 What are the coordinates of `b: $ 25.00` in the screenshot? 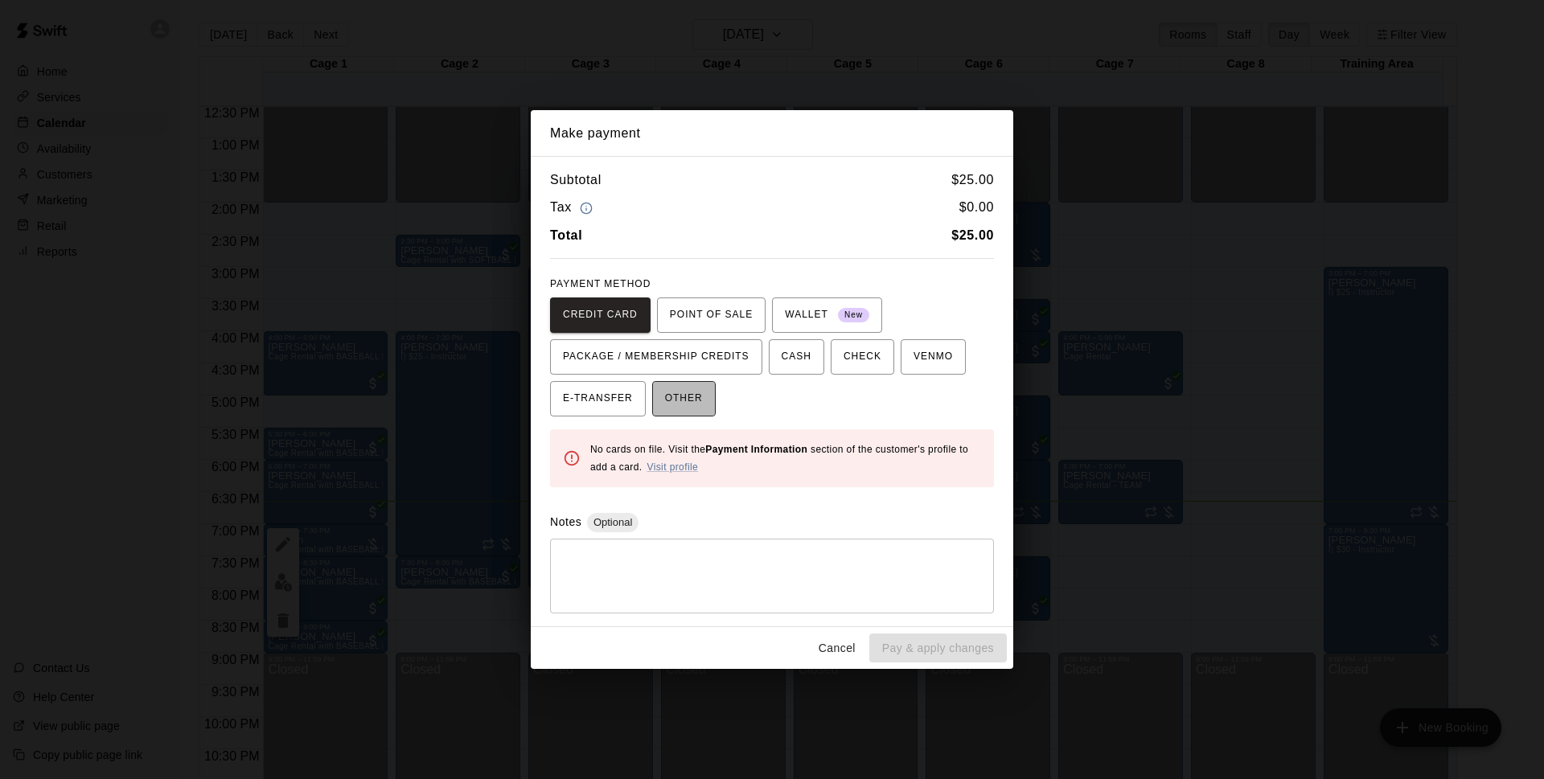 It's located at (972, 235).